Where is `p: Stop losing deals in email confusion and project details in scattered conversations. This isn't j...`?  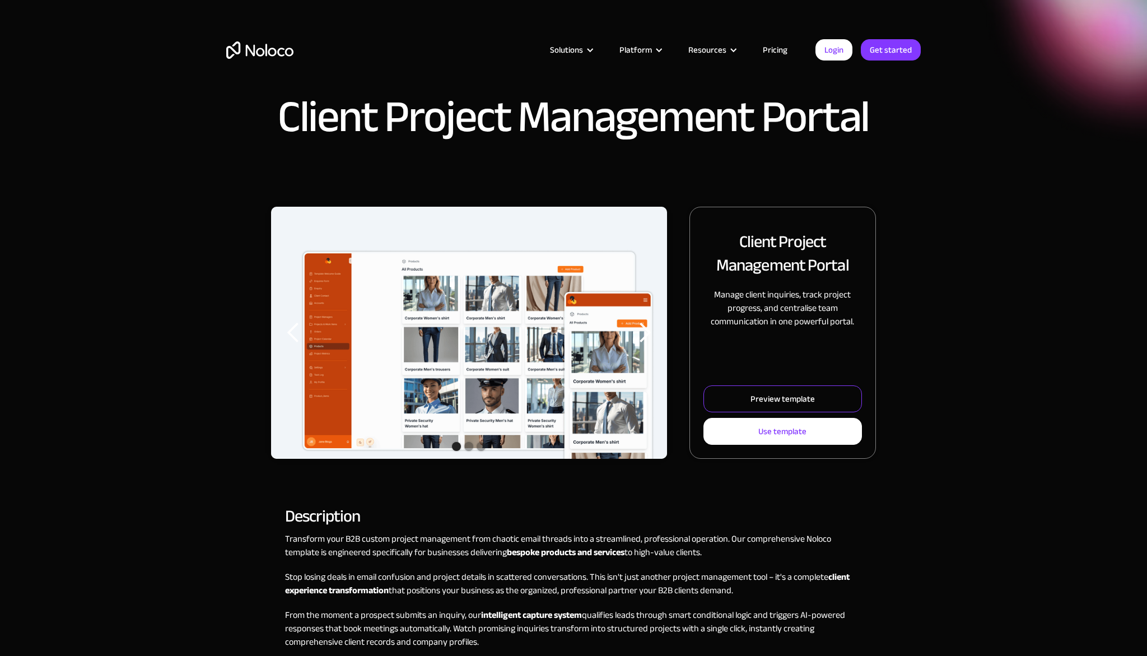
p: Stop losing deals in email confusion and project details in scattered conversations. This isn't j... is located at coordinates (574, 584).